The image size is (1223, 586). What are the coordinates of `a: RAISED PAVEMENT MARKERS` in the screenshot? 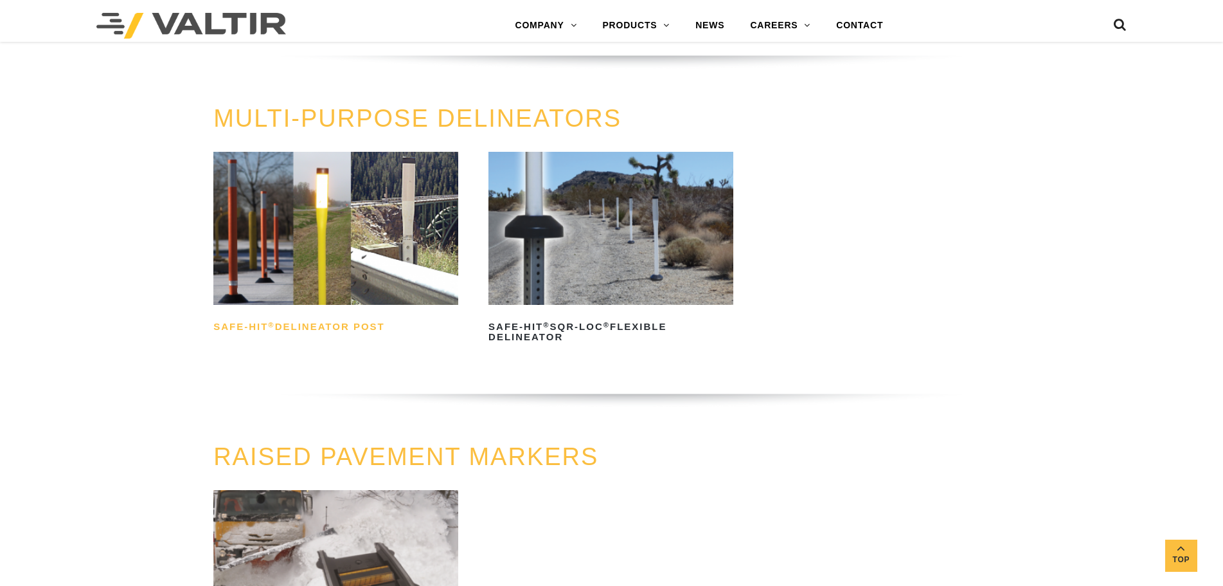 It's located at (406, 456).